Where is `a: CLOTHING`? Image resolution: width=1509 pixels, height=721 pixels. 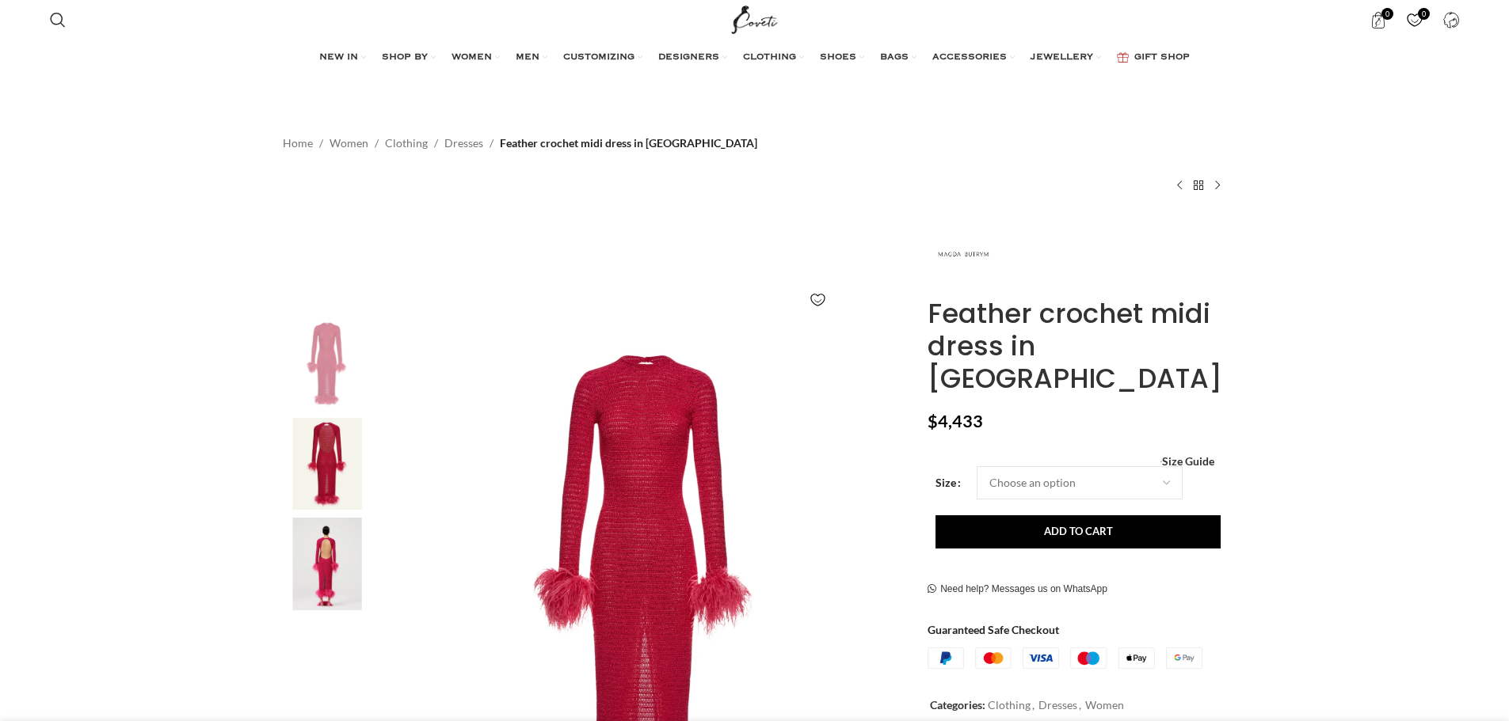
a: CLOTHING is located at coordinates (773, 58).